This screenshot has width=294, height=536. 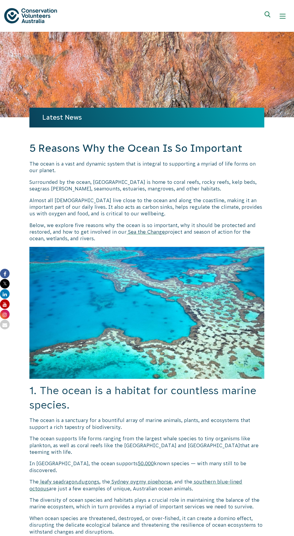 What do you see at coordinates (147, 149) in the screenshot?
I see `h2: 5 Reasons Why the Ocean Is So Important` at bounding box center [147, 149].